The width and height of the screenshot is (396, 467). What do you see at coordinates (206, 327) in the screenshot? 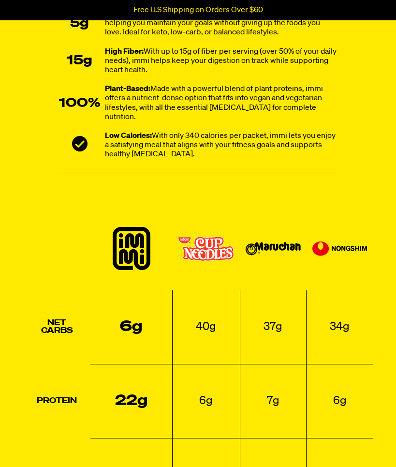
I see `td: 40g` at bounding box center [206, 327].